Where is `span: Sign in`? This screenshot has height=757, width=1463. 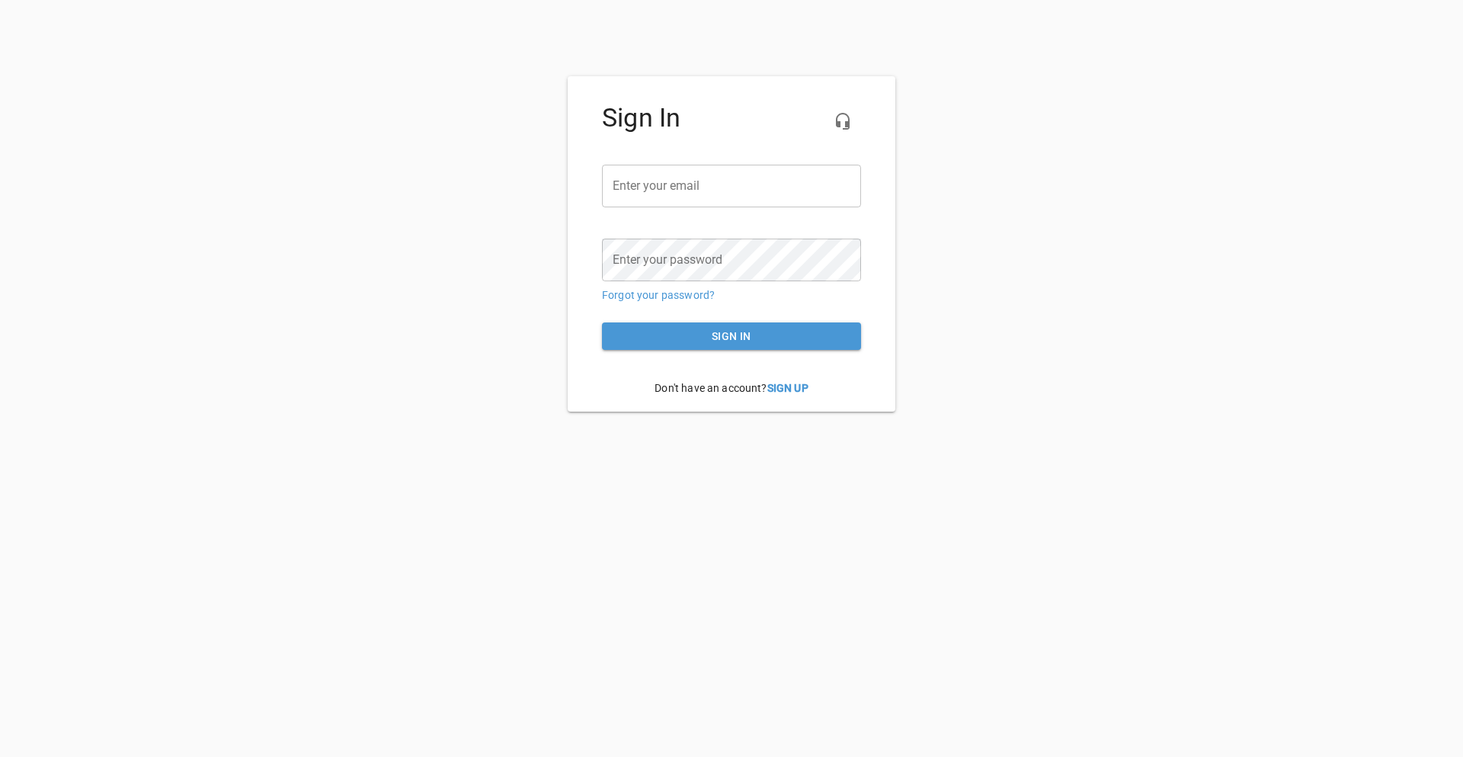
span: Sign in is located at coordinates (732, 336).